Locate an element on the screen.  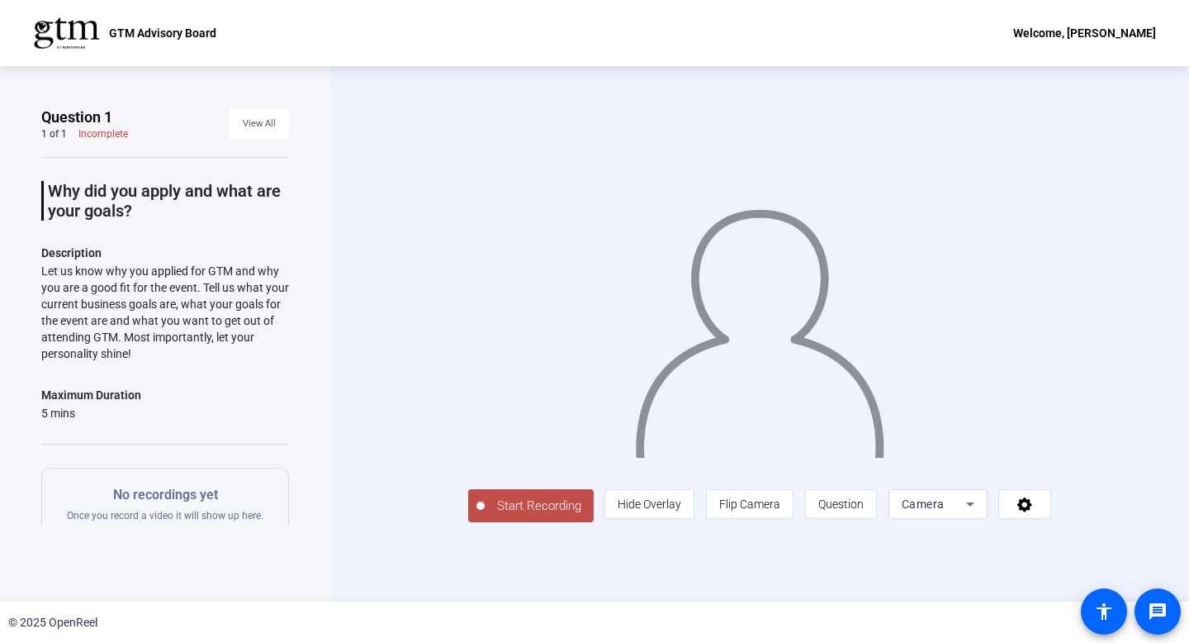
p: Why did you apply and what are your goals? is located at coordinates (169, 201).